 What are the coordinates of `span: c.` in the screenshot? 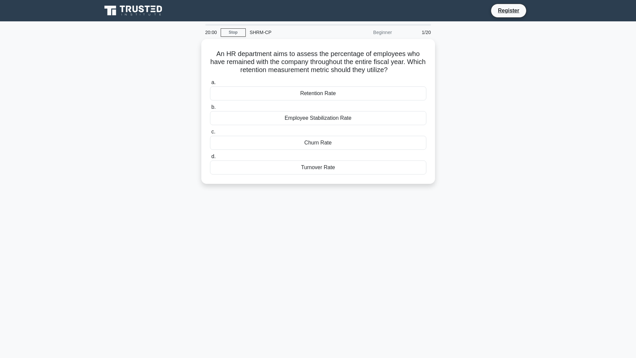 It's located at (213, 132).